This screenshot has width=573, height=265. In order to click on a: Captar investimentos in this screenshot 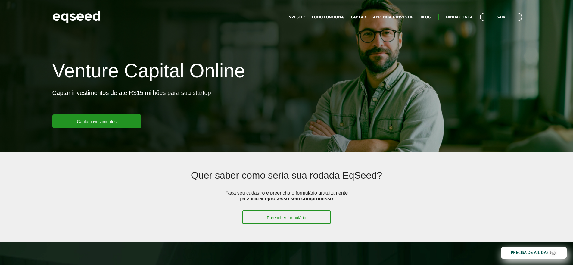, I will do `click(97, 121)`.